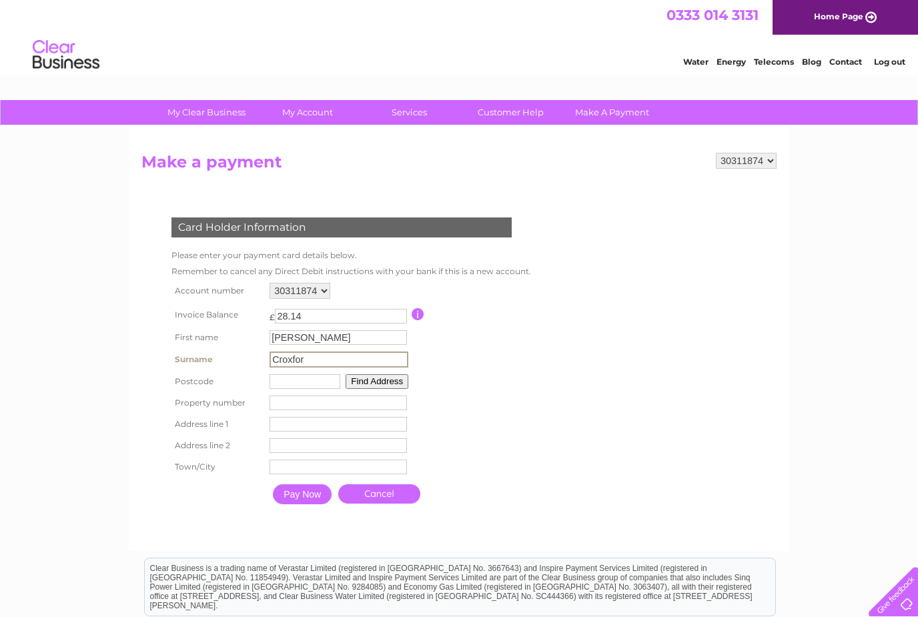 The height and width of the screenshot is (617, 918). What do you see at coordinates (712, 15) in the screenshot?
I see `a: 0333 014 3131` at bounding box center [712, 15].